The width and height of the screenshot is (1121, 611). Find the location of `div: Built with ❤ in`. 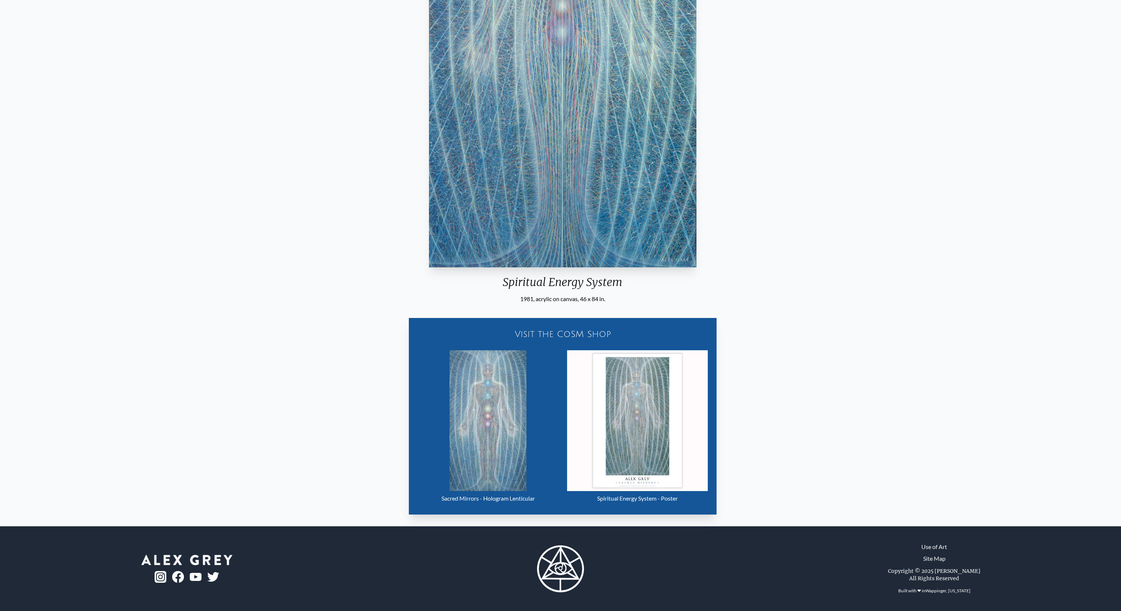

div: Built with ❤ in is located at coordinates (935, 590).